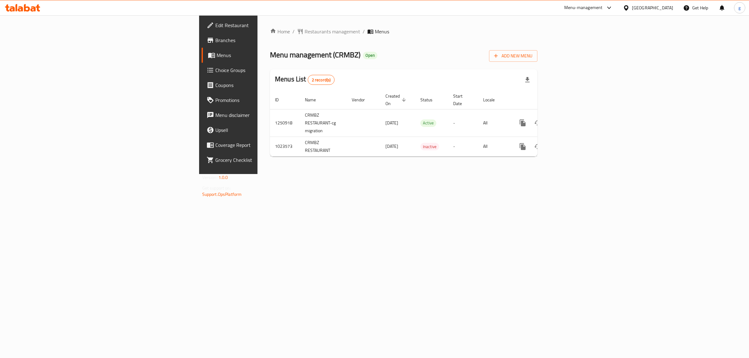  What do you see at coordinates (370, 55) in the screenshot?
I see `span: Open` at bounding box center [370, 55].